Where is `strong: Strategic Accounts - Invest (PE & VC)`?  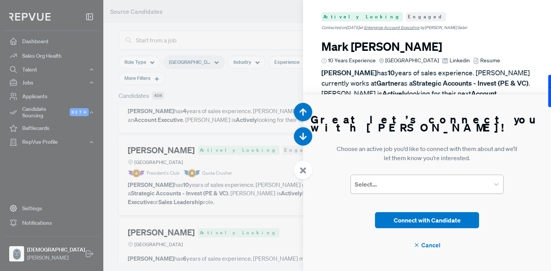
strong: Strategic Accounts - Invest (PE & VC) is located at coordinates (470, 83).